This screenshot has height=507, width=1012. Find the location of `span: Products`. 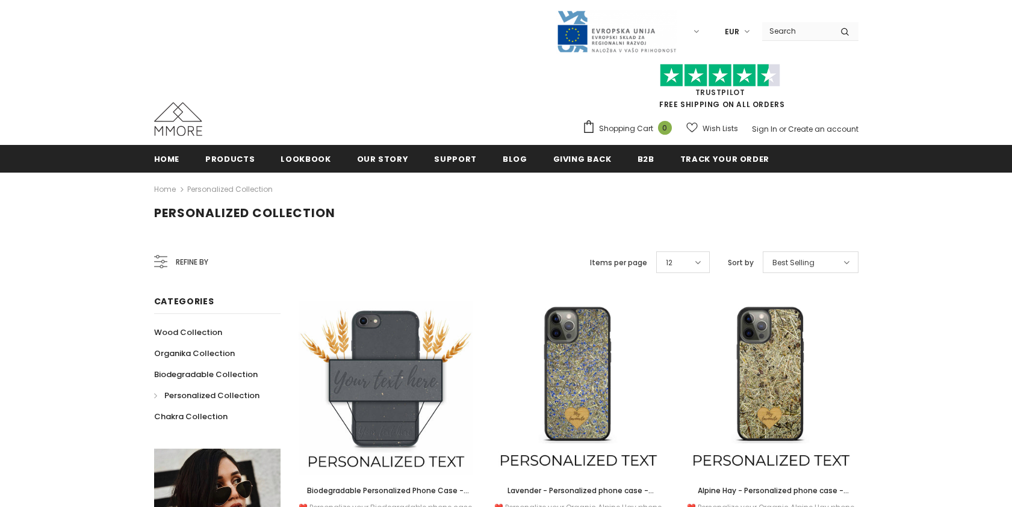

span: Products is located at coordinates (230, 159).